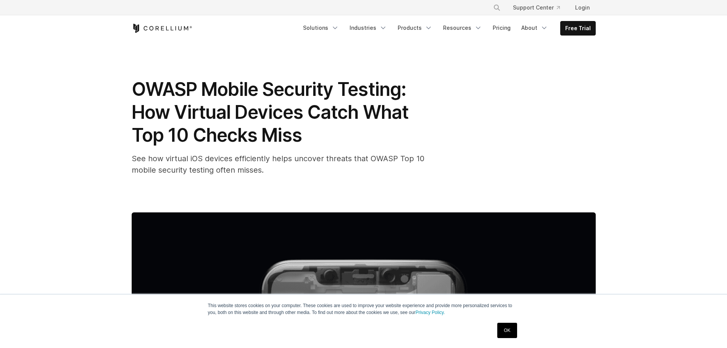 The height and width of the screenshot is (348, 727). What do you see at coordinates (321, 28) in the screenshot?
I see `a: Solutions` at bounding box center [321, 28].